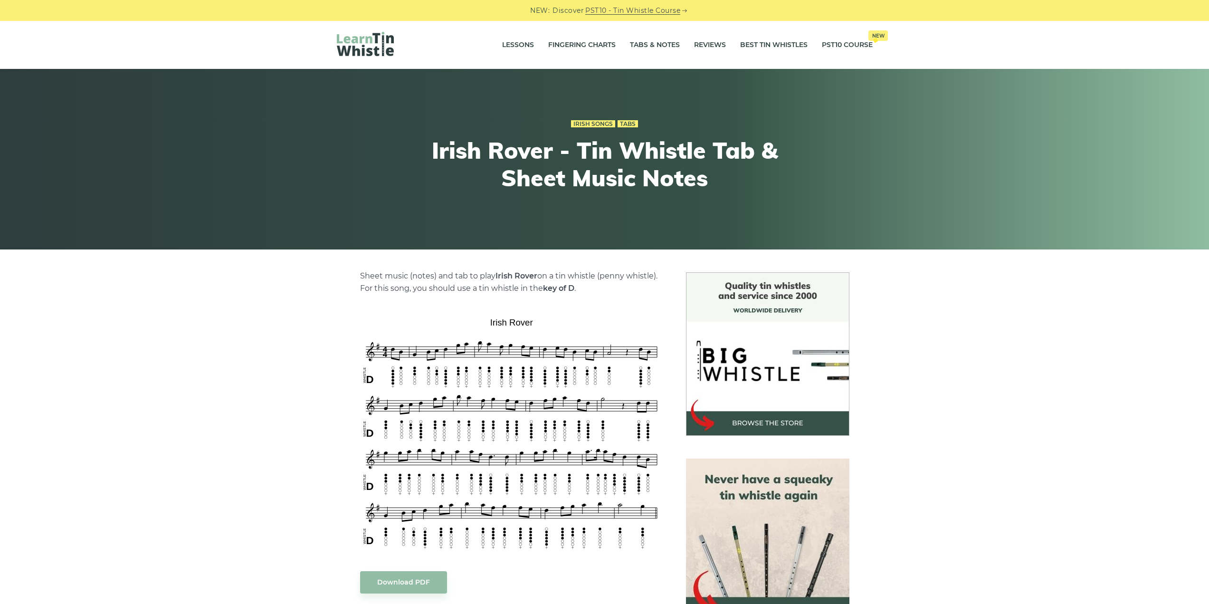  I want to click on img: LearnTinWhistle.com, so click(365, 44).